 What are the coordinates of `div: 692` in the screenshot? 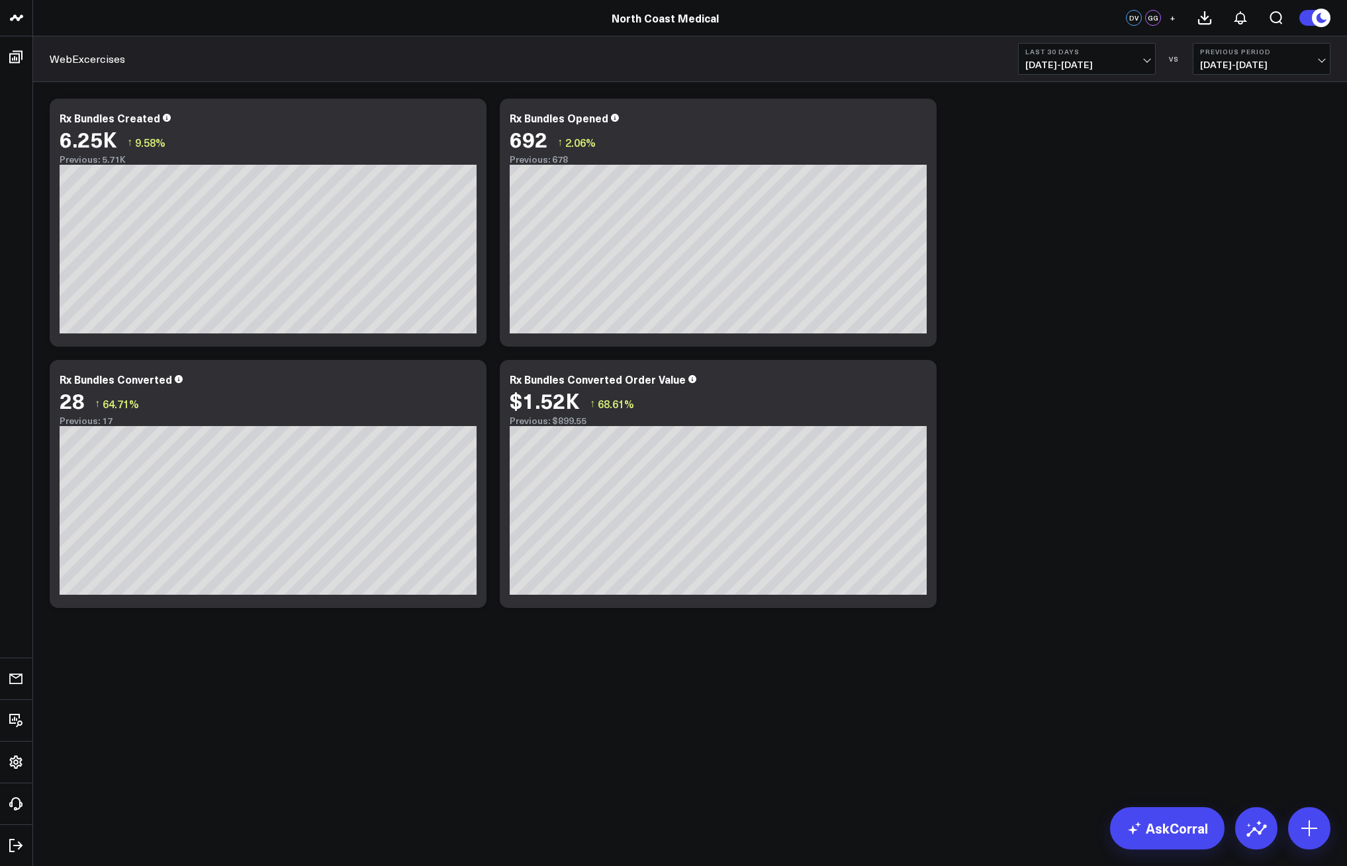 It's located at (528, 139).